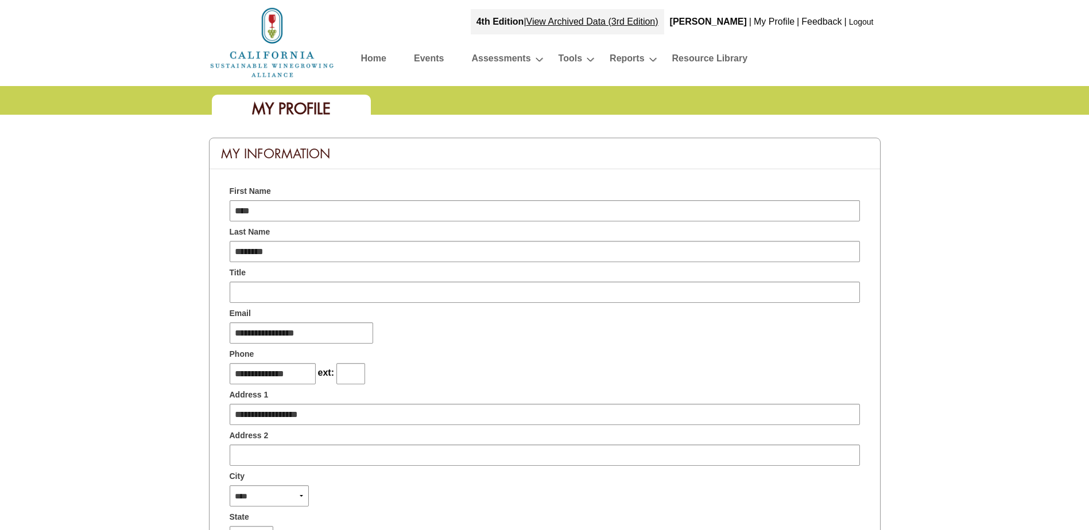 The height and width of the screenshot is (530, 1089). I want to click on span: My Profile, so click(291, 108).